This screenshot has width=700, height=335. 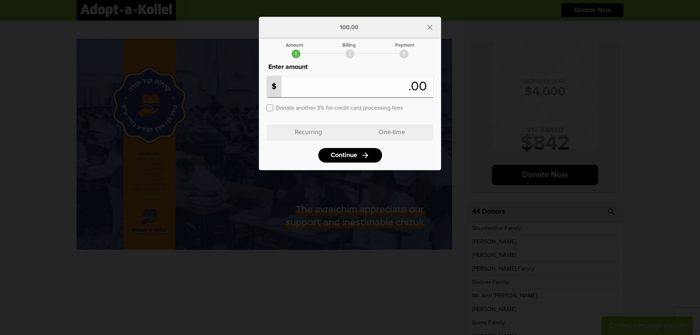 I want to click on div: 3, so click(x=404, y=54).